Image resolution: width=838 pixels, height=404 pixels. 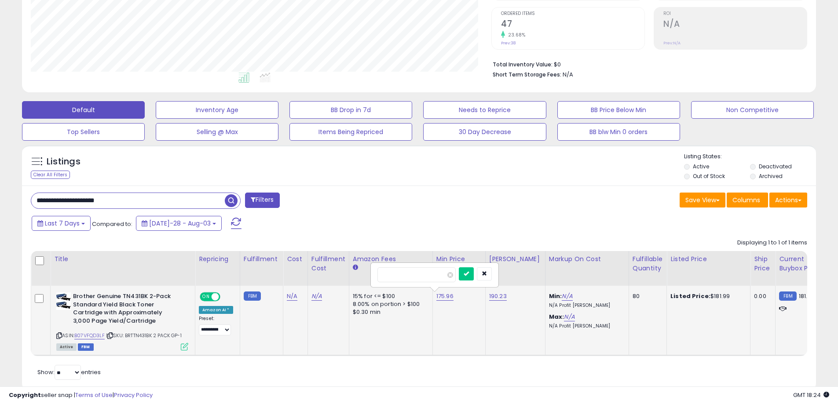 I want to click on div: Fulfillable Quantity, so click(x=648, y=264).